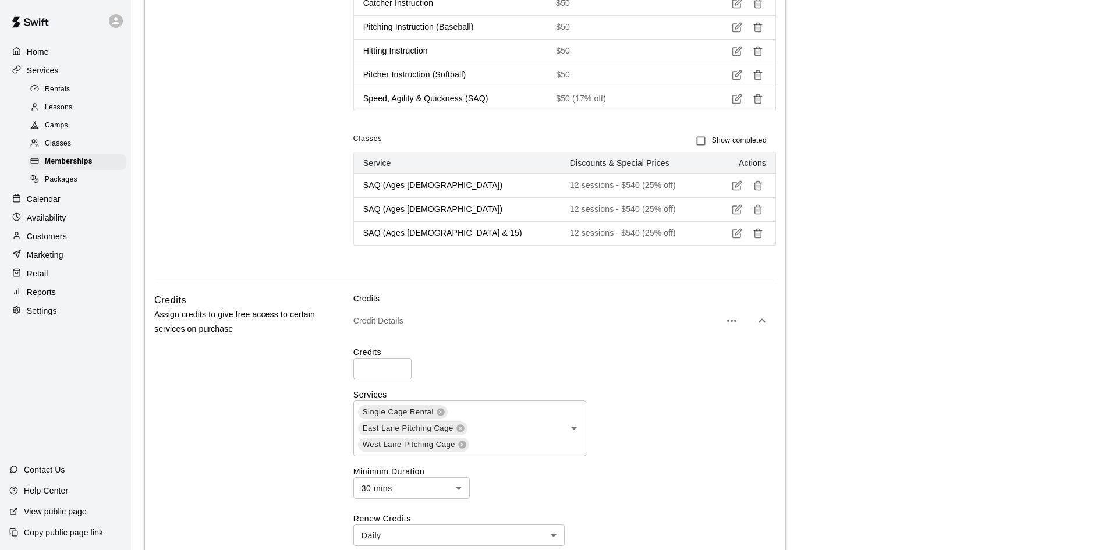 Image resolution: width=1109 pixels, height=550 pixels. What do you see at coordinates (46, 491) in the screenshot?
I see `p: Help Center` at bounding box center [46, 491].